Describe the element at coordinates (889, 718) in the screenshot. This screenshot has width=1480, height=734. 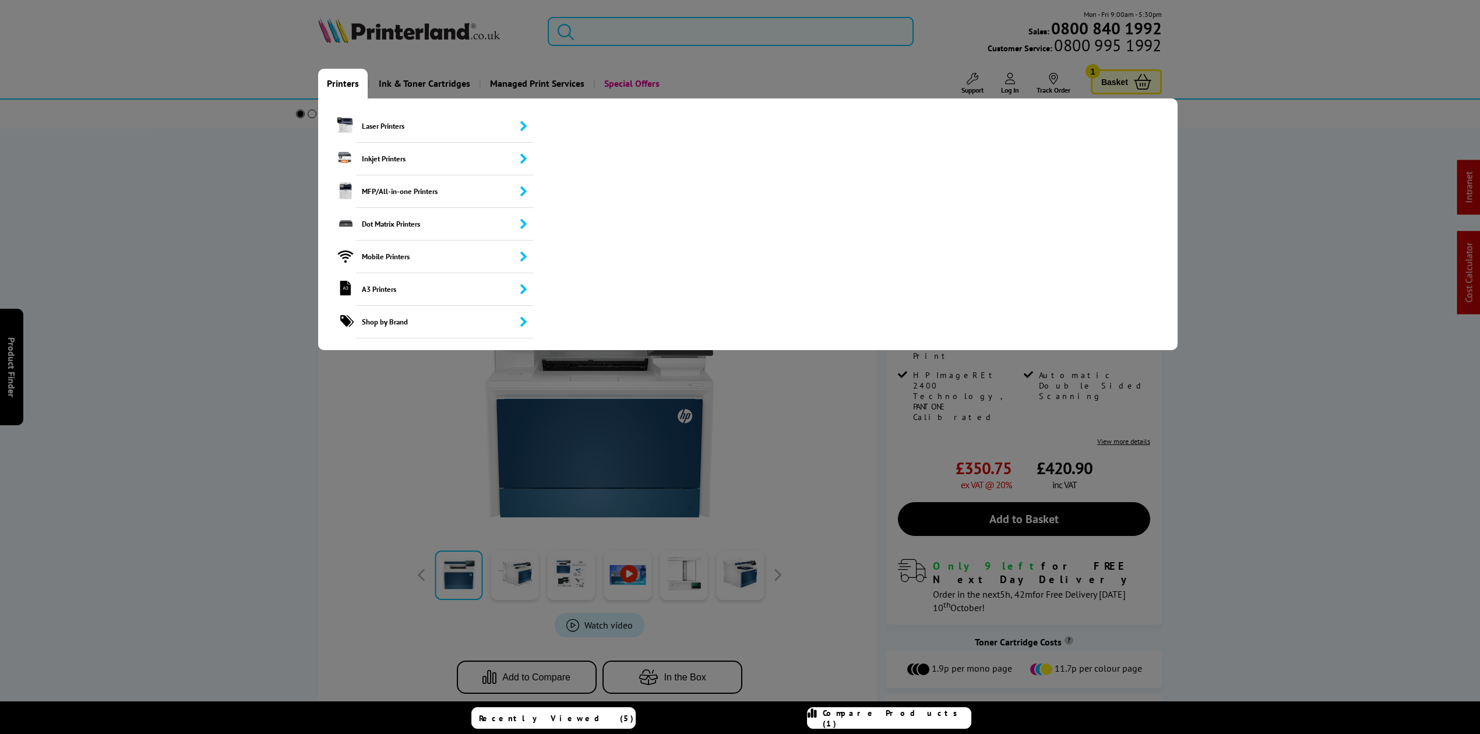
I see `a: Compare Products (1)` at that location.